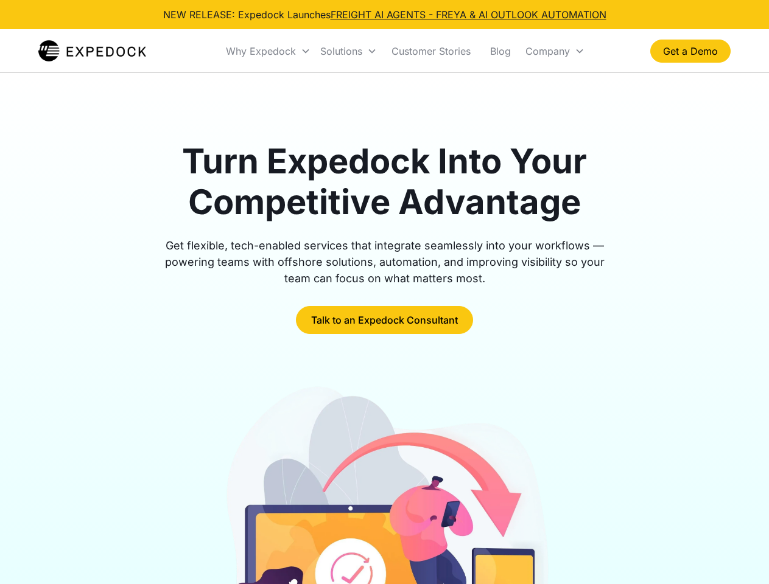 The image size is (769, 584). What do you see at coordinates (431, 51) in the screenshot?
I see `a: Customer Stories` at bounding box center [431, 51].